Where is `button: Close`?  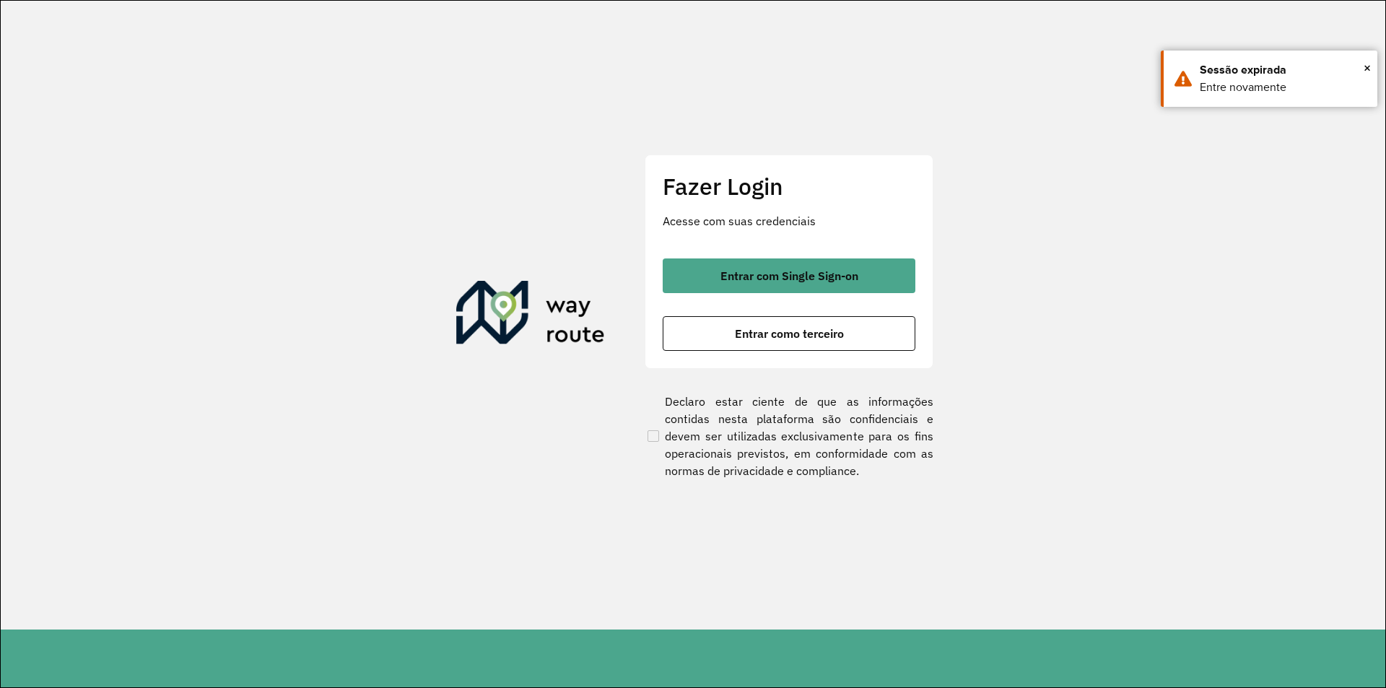 button: Close is located at coordinates (1367, 68).